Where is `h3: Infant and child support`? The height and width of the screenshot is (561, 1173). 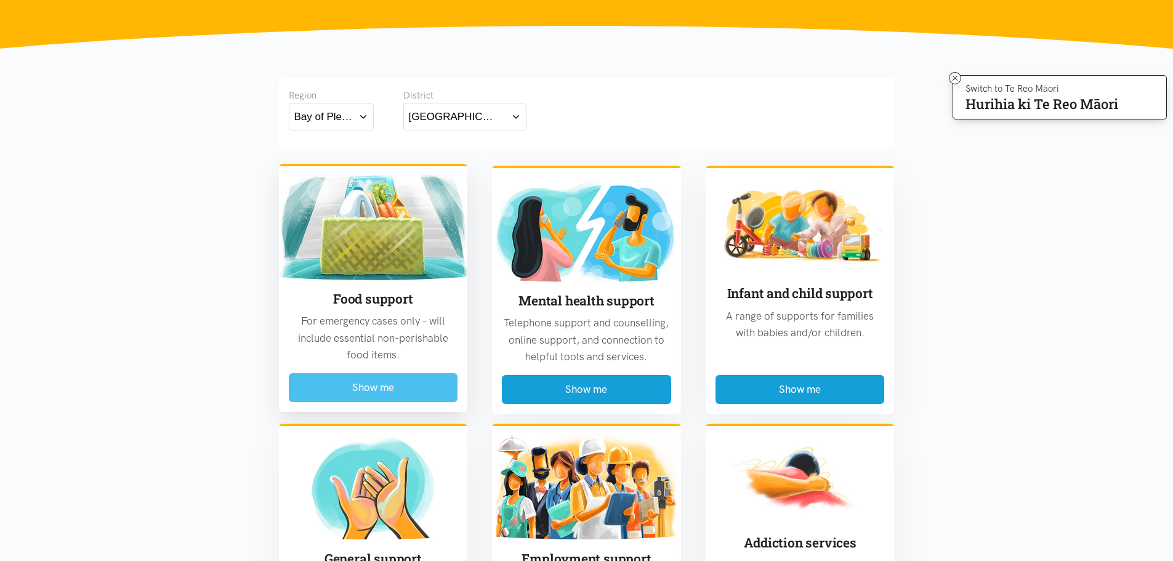
h3: Infant and child support is located at coordinates (800, 293).